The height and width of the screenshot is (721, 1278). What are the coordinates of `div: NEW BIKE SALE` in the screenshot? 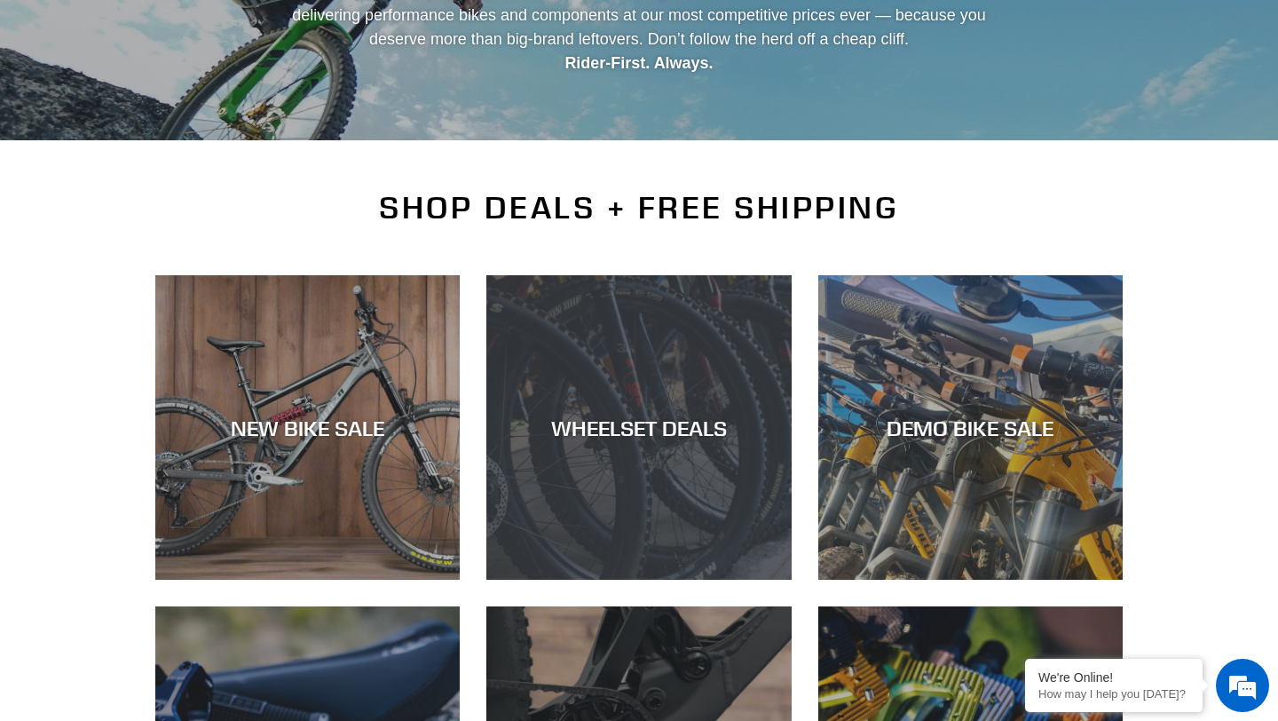 It's located at (307, 427).